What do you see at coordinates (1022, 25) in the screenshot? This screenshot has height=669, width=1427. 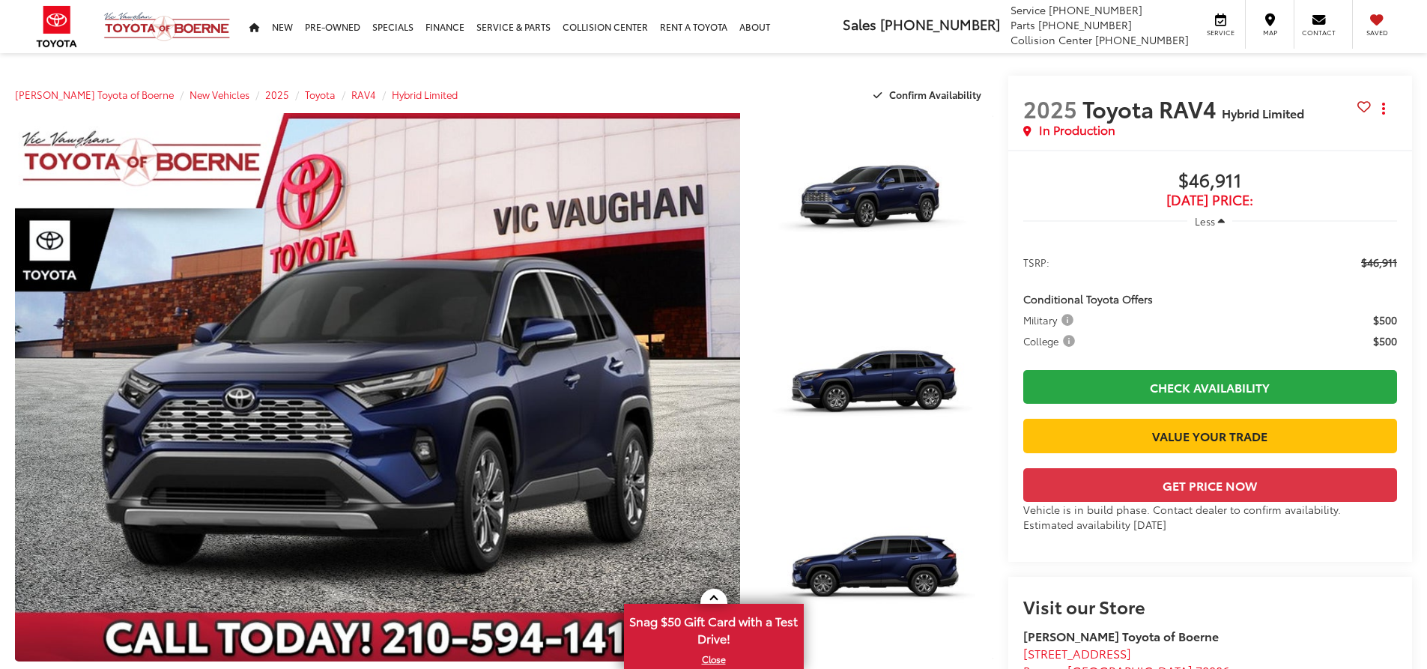 I see `span: Parts` at bounding box center [1022, 25].